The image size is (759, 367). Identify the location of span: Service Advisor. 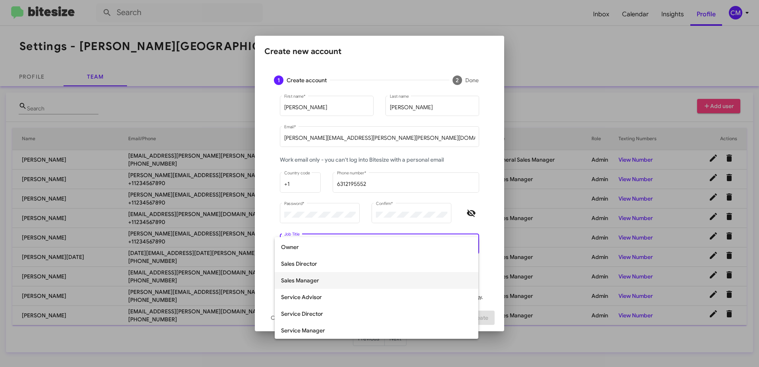
(376, 297).